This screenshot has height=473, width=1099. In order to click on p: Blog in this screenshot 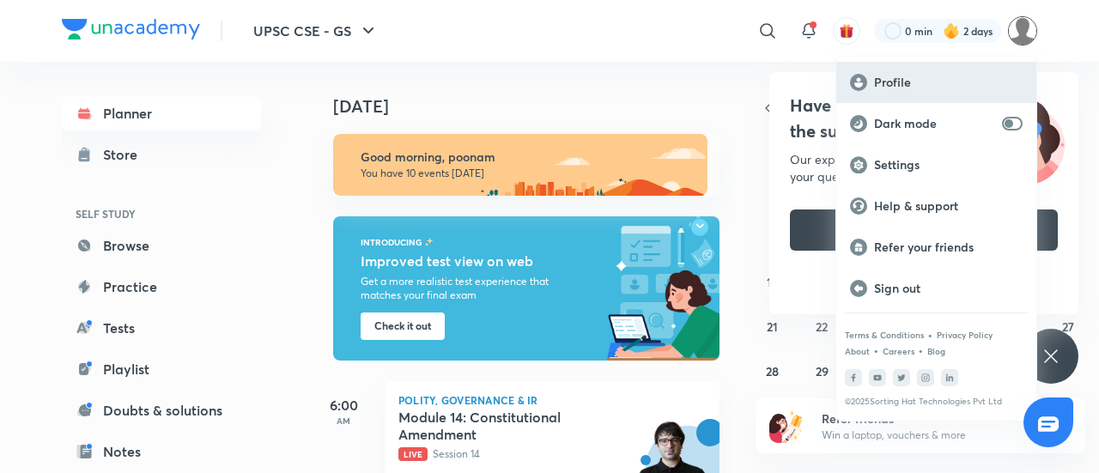, I will do `click(936, 351)`.